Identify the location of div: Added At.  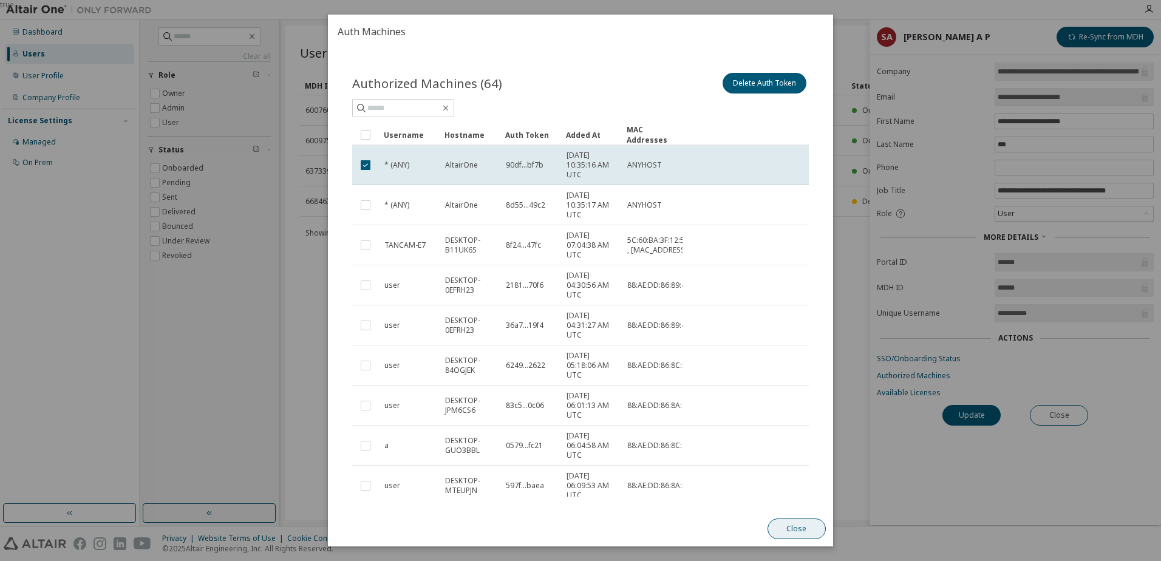
(591, 135).